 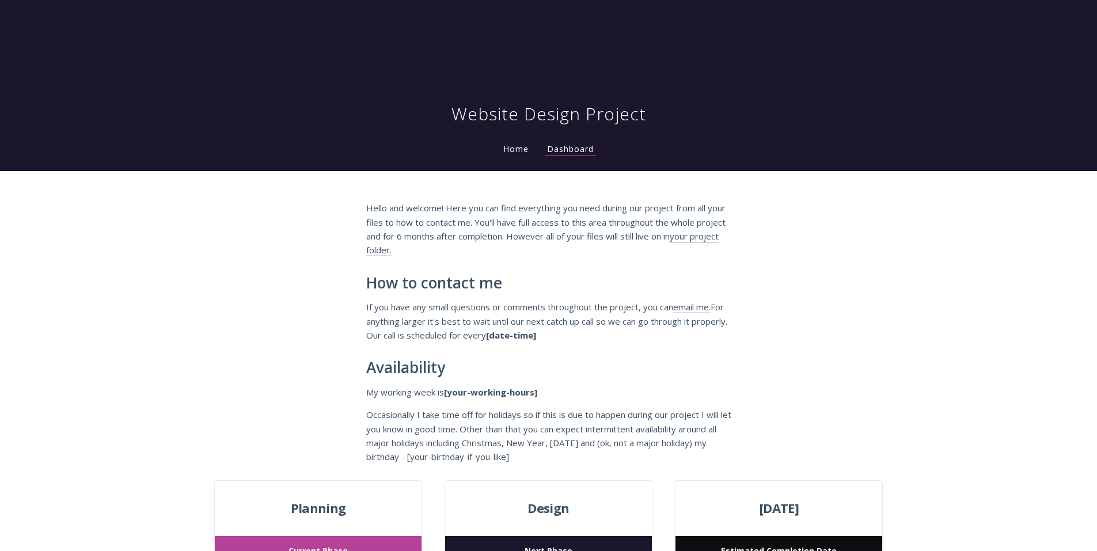 What do you see at coordinates (491, 392) in the screenshot?
I see `strong: [your-working-hours]` at bounding box center [491, 392].